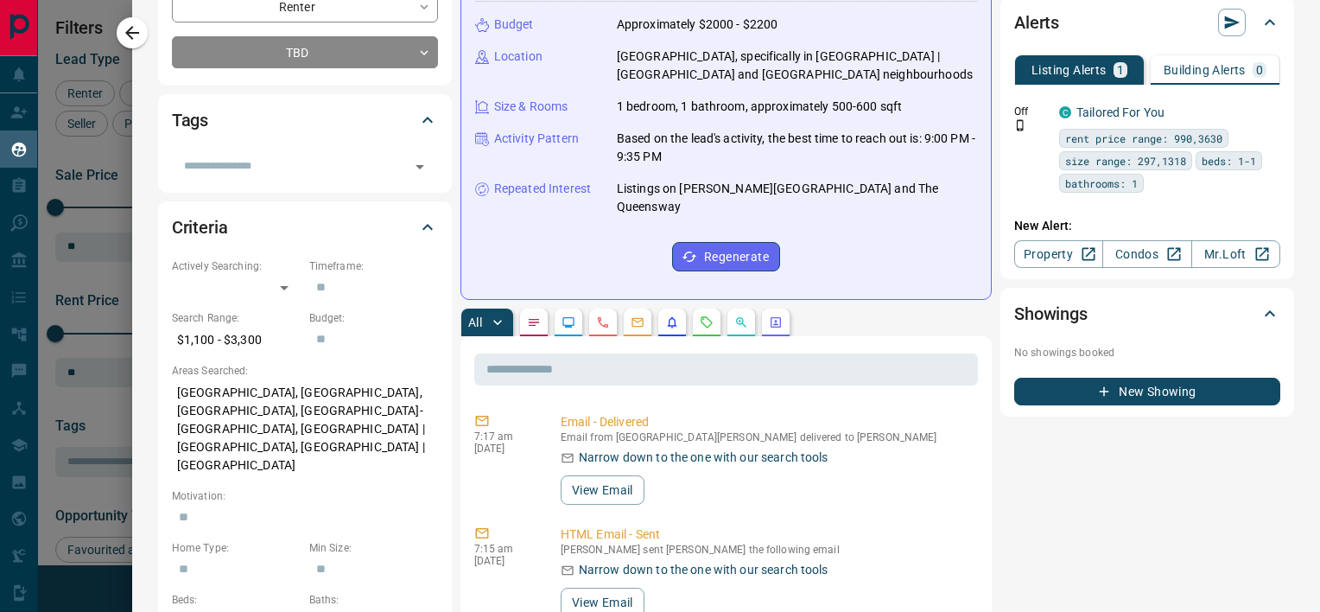 This screenshot has height=612, width=1320. Describe the element at coordinates (1121, 70) in the screenshot. I see `p: 1` at that location.